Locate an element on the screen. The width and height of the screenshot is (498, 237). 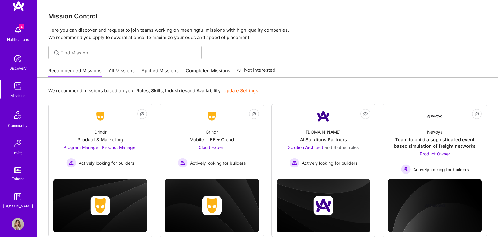
img: teamwork is located at coordinates (18, 86).